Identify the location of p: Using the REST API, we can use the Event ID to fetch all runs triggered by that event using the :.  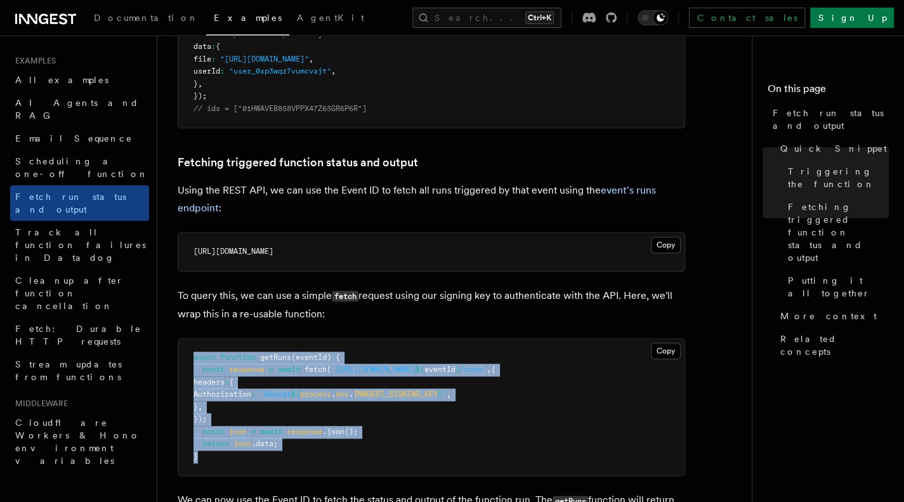
(432, 199).